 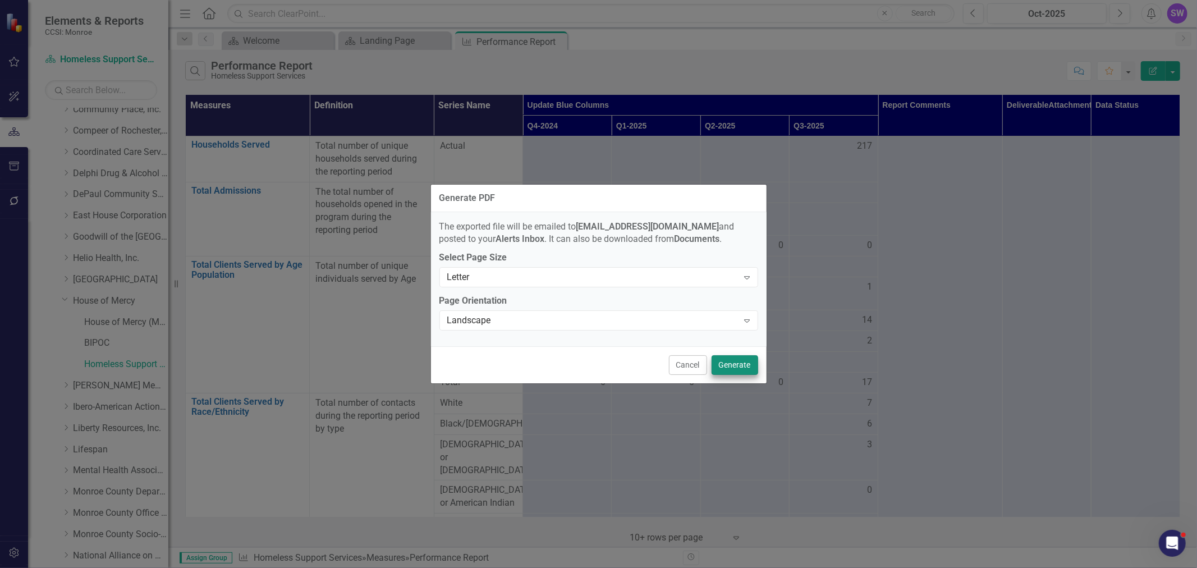 What do you see at coordinates (593, 321) in the screenshot?
I see `div: Landscape` at bounding box center [593, 321].